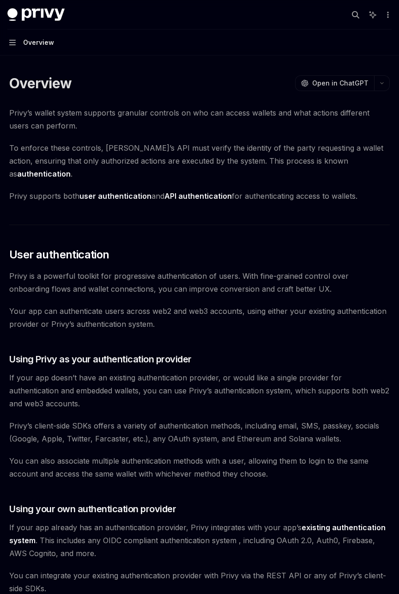 The width and height of the screenshot is (399, 594). What do you see at coordinates (38, 43) in the screenshot?
I see `div: Overview` at bounding box center [38, 43].